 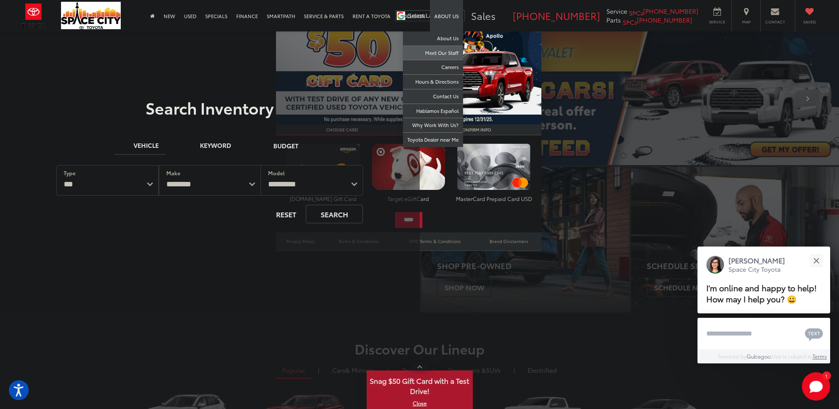 What do you see at coordinates (502, 17) in the screenshot?
I see `img: SMS: 346-595-7862` at bounding box center [502, 17].